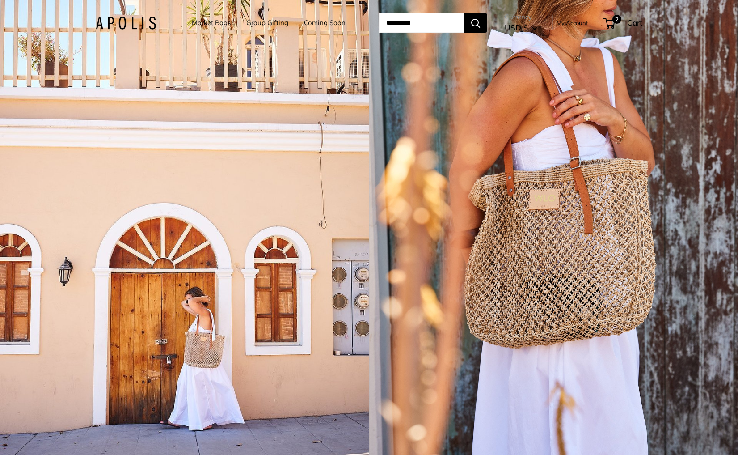  I want to click on span: 2, so click(617, 19).